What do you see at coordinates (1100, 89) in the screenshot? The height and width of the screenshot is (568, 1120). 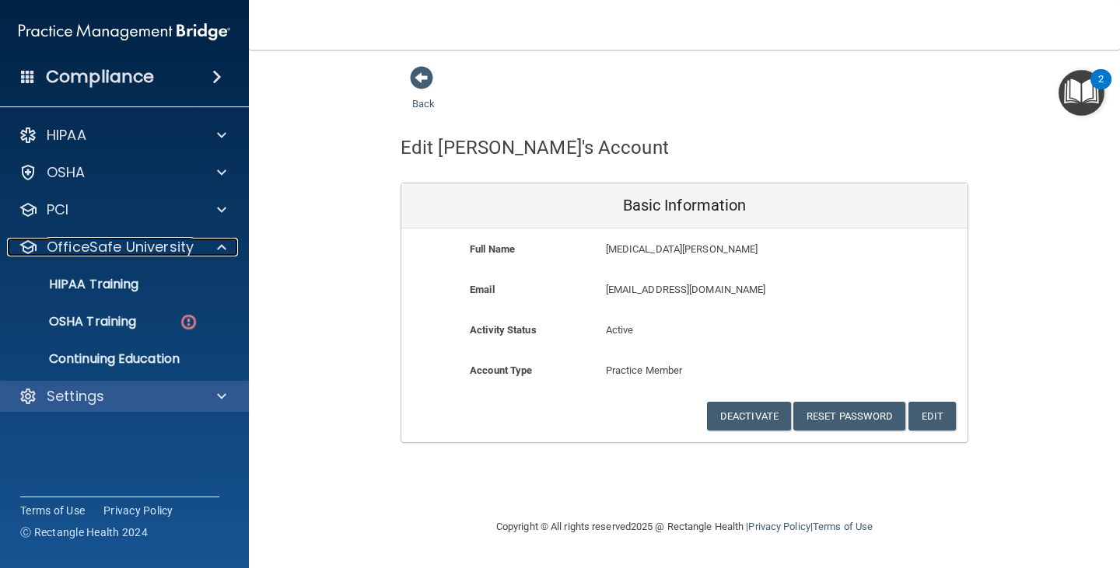 I see `div: 2` at bounding box center [1100, 89].